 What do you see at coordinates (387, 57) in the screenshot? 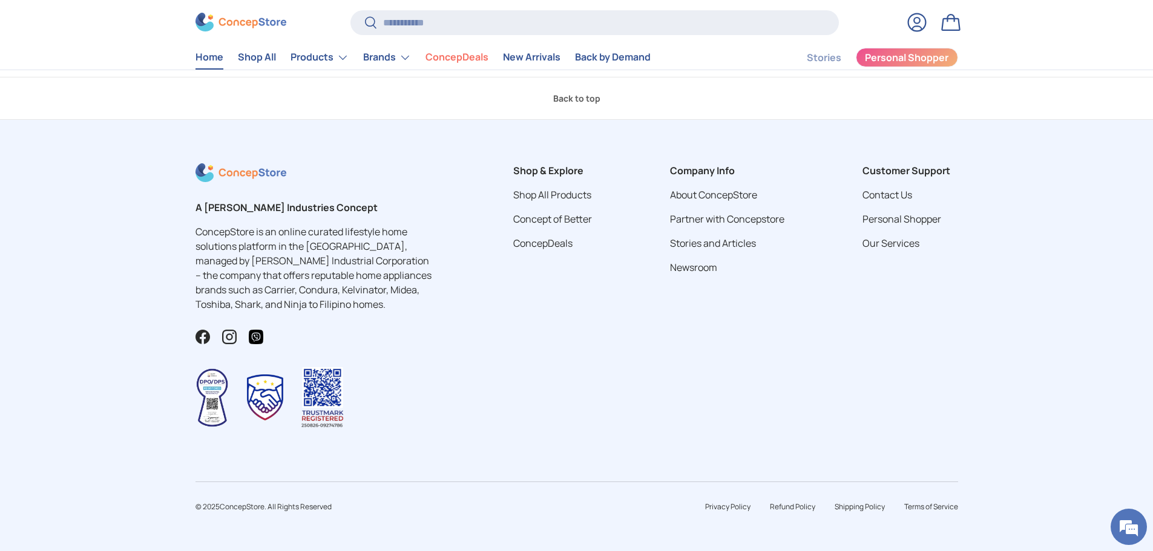
I see `summary: Brands` at bounding box center [387, 57].